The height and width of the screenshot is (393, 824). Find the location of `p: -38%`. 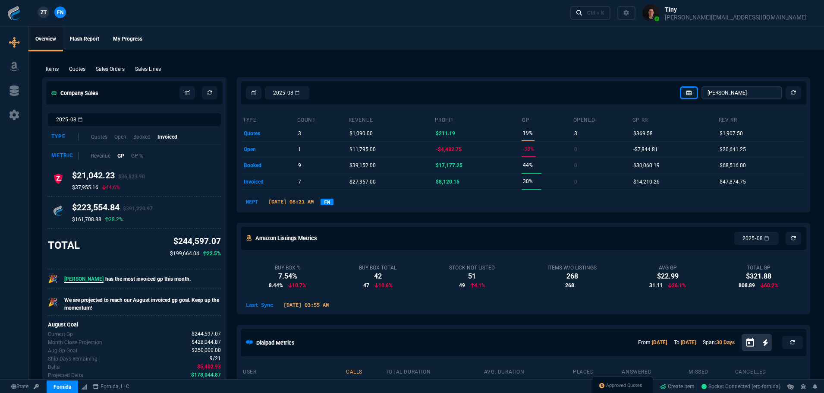

p: -38% is located at coordinates (529, 149).